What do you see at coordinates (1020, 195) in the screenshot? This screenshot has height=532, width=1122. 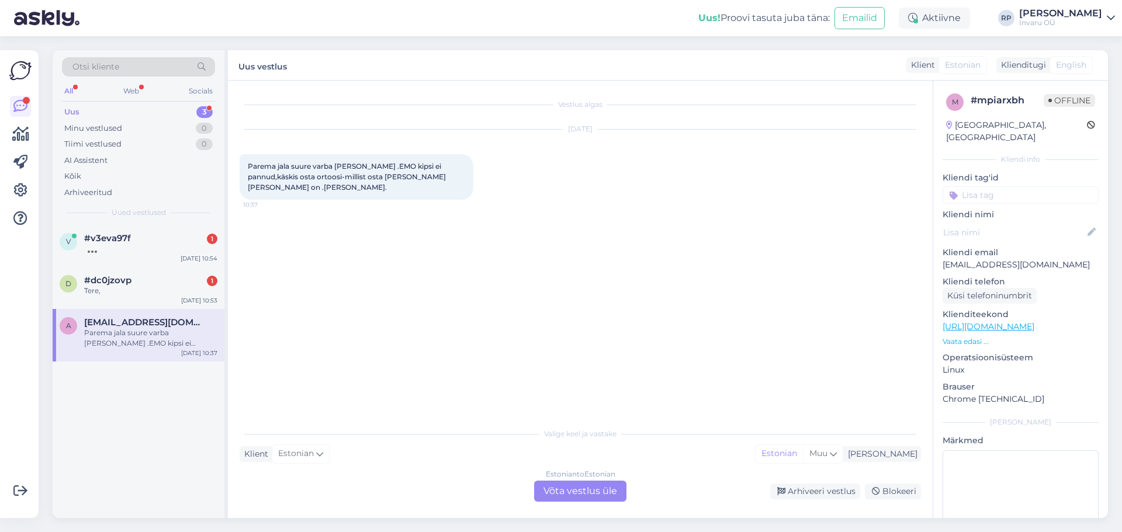 I see `input: Lisa tag` at bounding box center [1020, 195].